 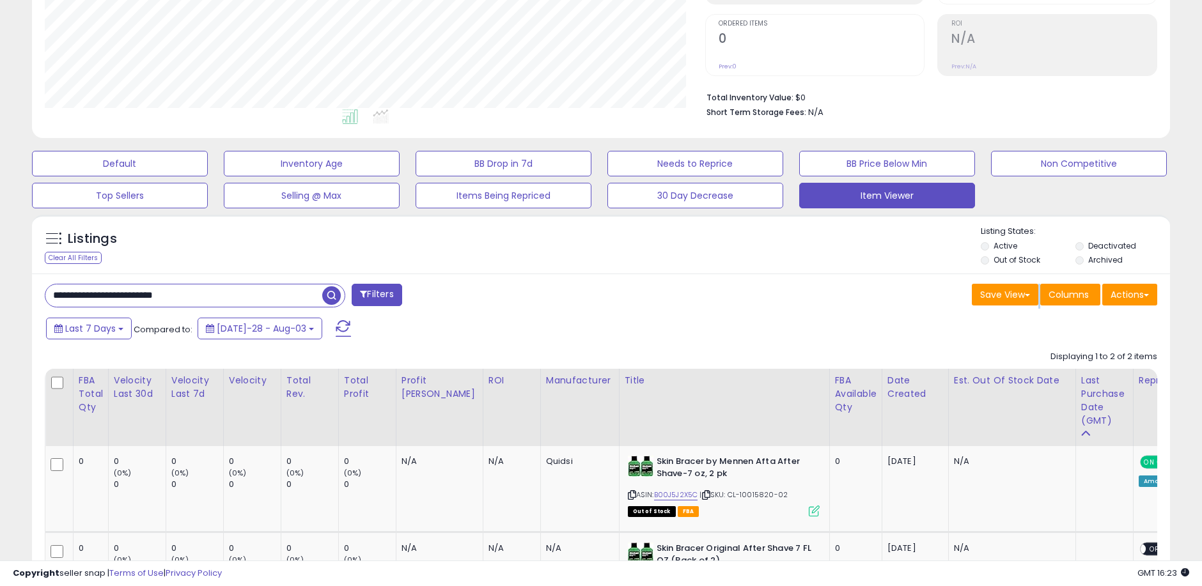 I want to click on div: Total Rev., so click(x=309, y=388).